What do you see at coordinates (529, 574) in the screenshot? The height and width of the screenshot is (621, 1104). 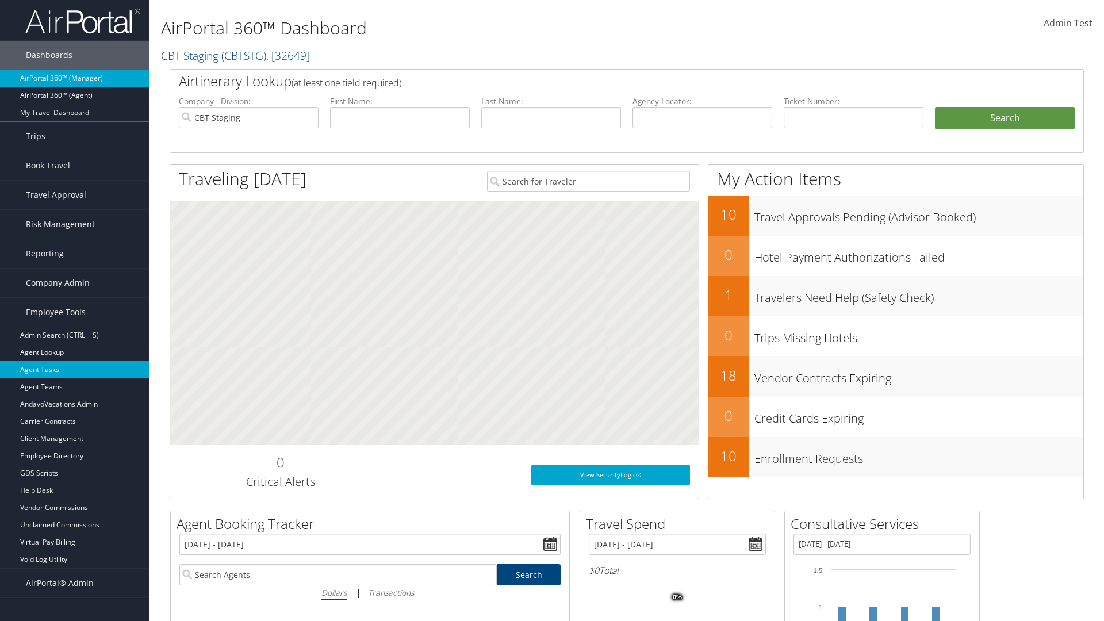 I see `a: Search` at bounding box center [529, 574].